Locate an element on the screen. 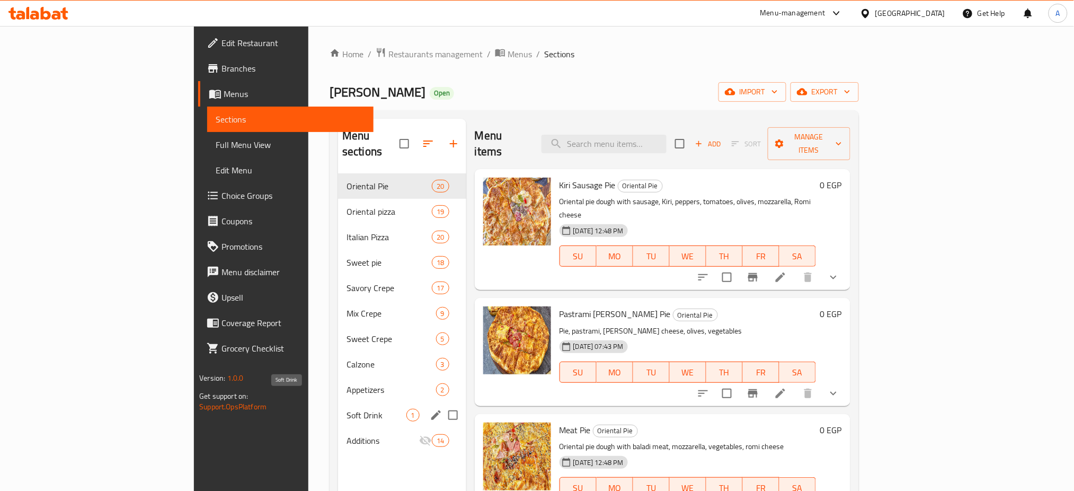  span: Promotions is located at coordinates (293, 246).